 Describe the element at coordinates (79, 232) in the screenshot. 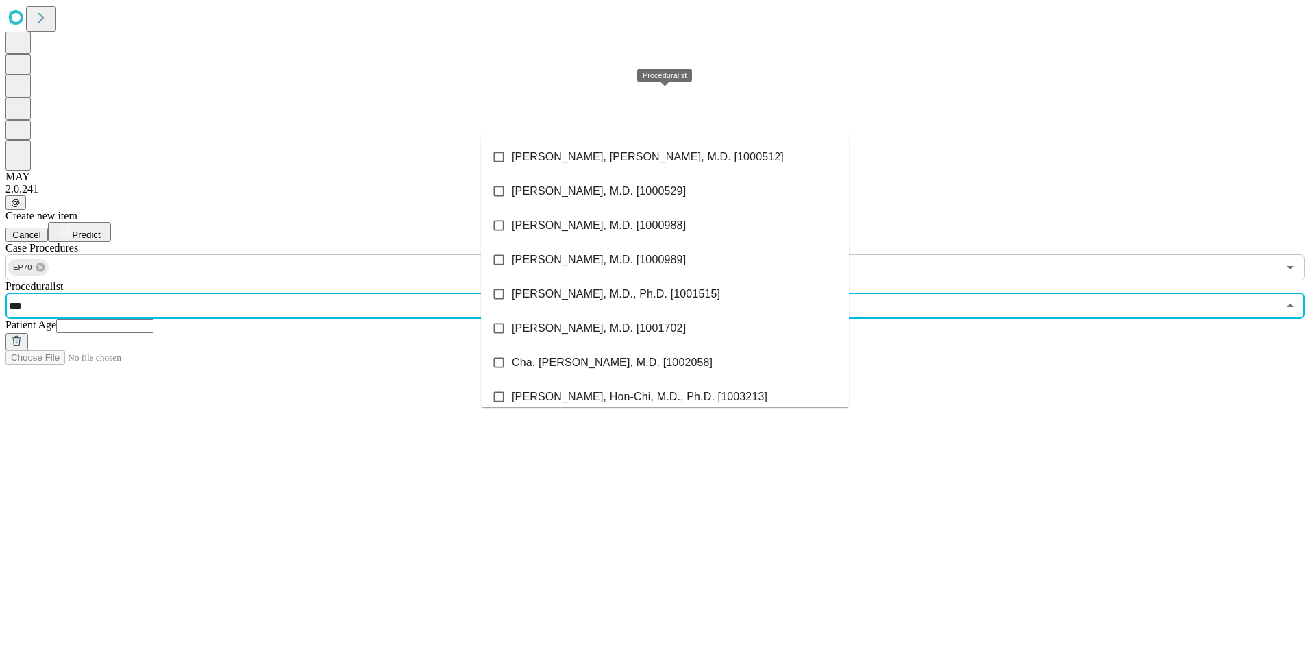

I see `button: Predict` at that location.